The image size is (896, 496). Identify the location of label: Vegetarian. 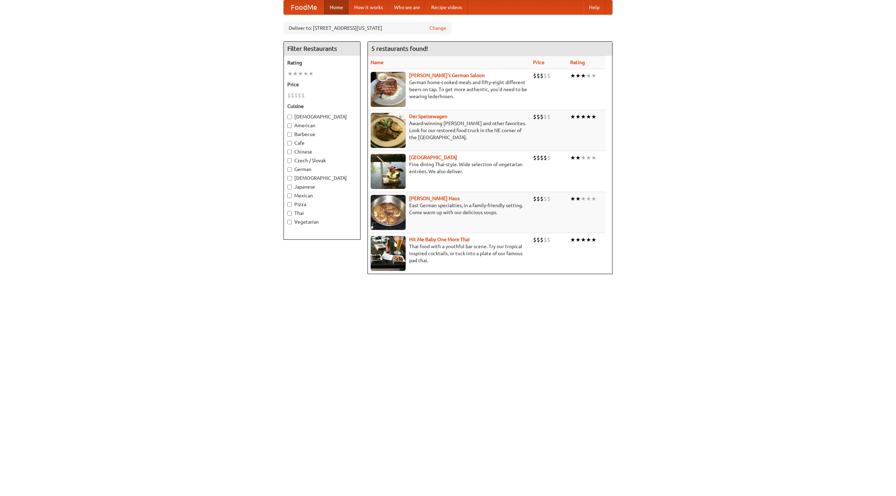
(322, 222).